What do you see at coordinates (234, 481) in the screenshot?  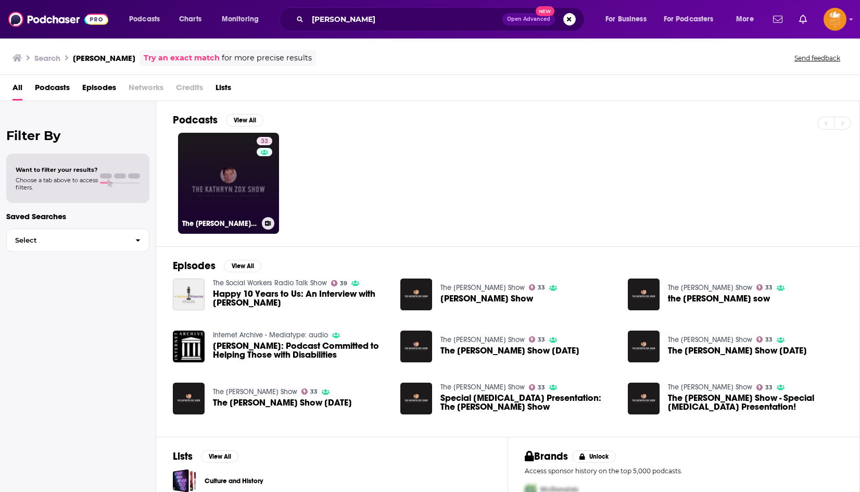 I see `a: Culture and History` at bounding box center [234, 481].